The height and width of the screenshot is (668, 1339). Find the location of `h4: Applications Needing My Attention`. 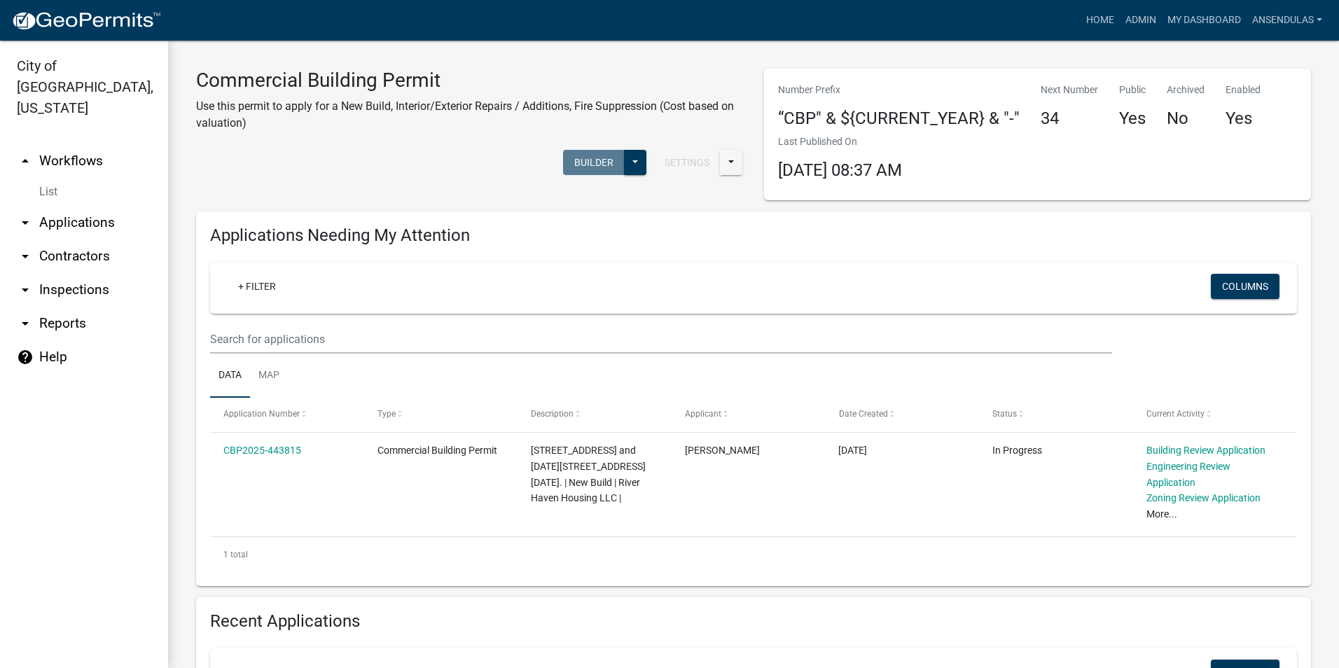

h4: Applications Needing My Attention is located at coordinates (753, 235).